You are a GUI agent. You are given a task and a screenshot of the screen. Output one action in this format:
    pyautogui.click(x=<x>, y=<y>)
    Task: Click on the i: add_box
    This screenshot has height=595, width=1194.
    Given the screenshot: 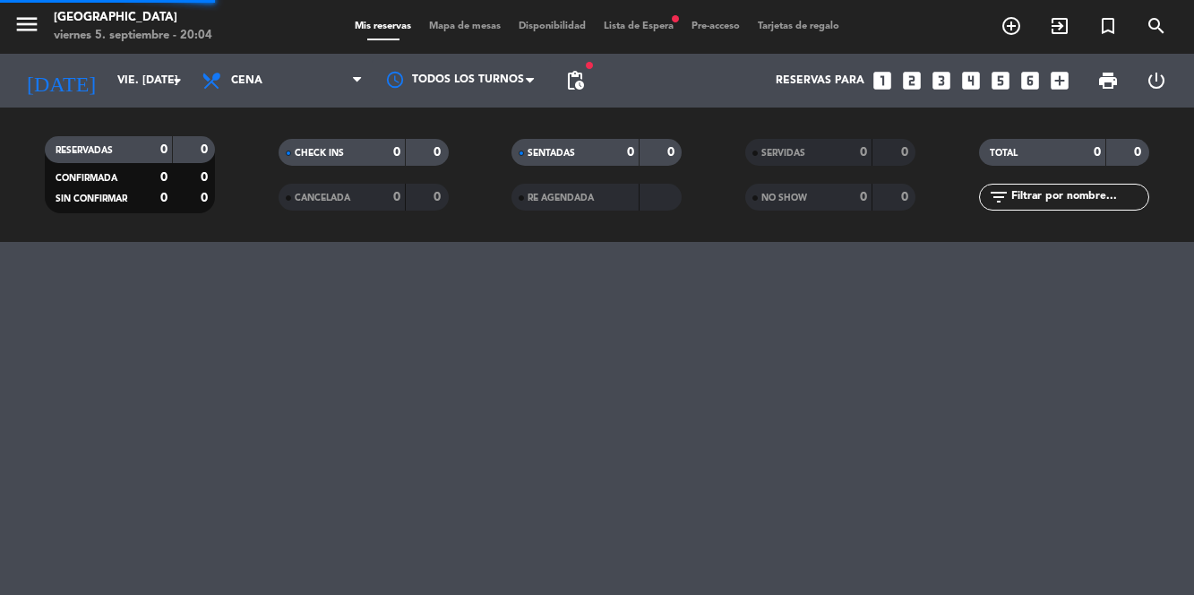 What is the action you would take?
    pyautogui.click(x=1060, y=81)
    